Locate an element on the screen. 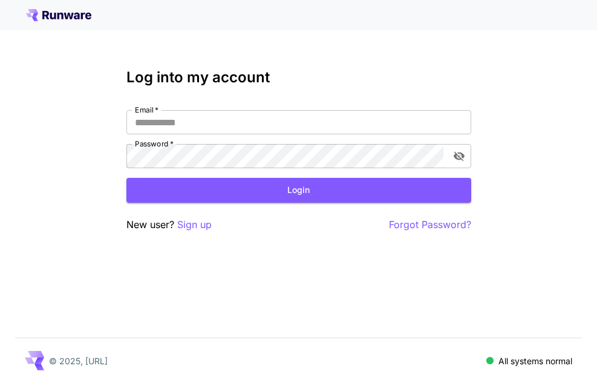 This screenshot has width=597, height=383. button: toggle password visibility is located at coordinates (459, 156).